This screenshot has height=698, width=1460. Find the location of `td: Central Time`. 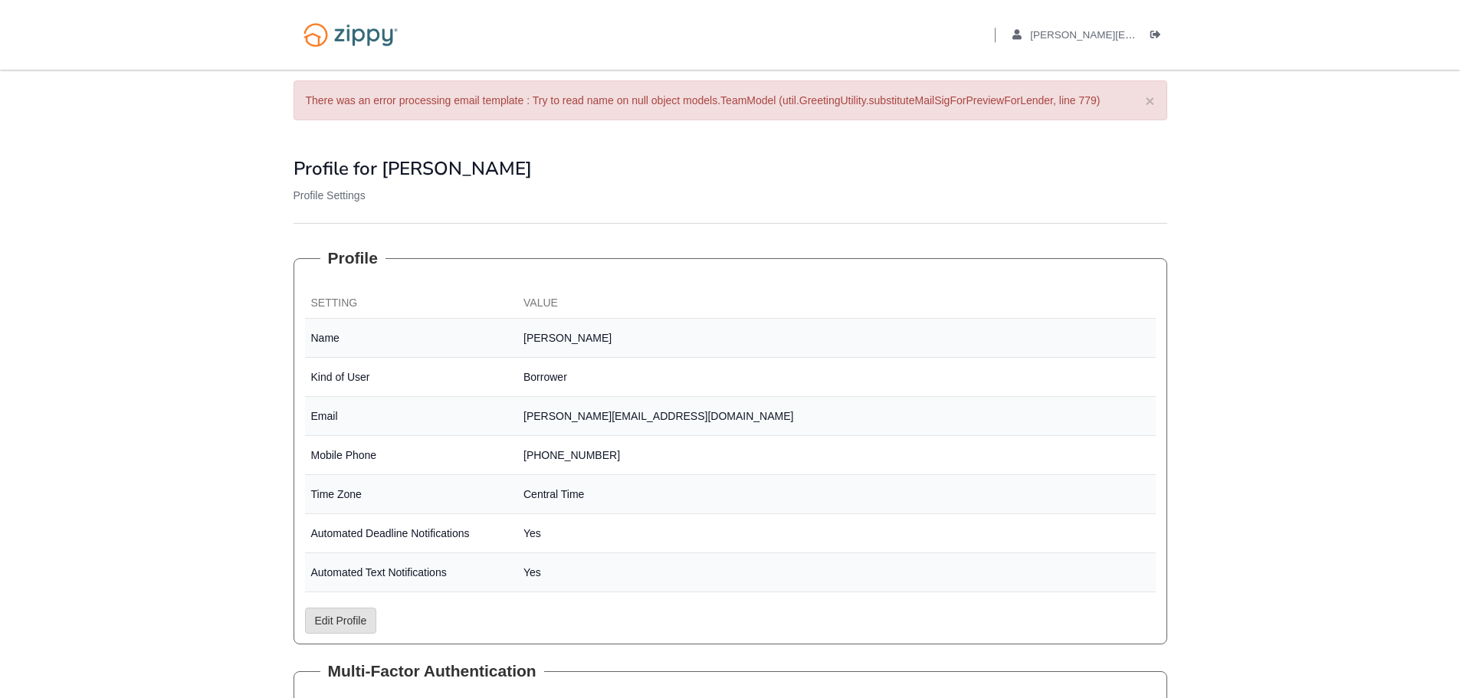

td: Central Time is located at coordinates (836, 494).